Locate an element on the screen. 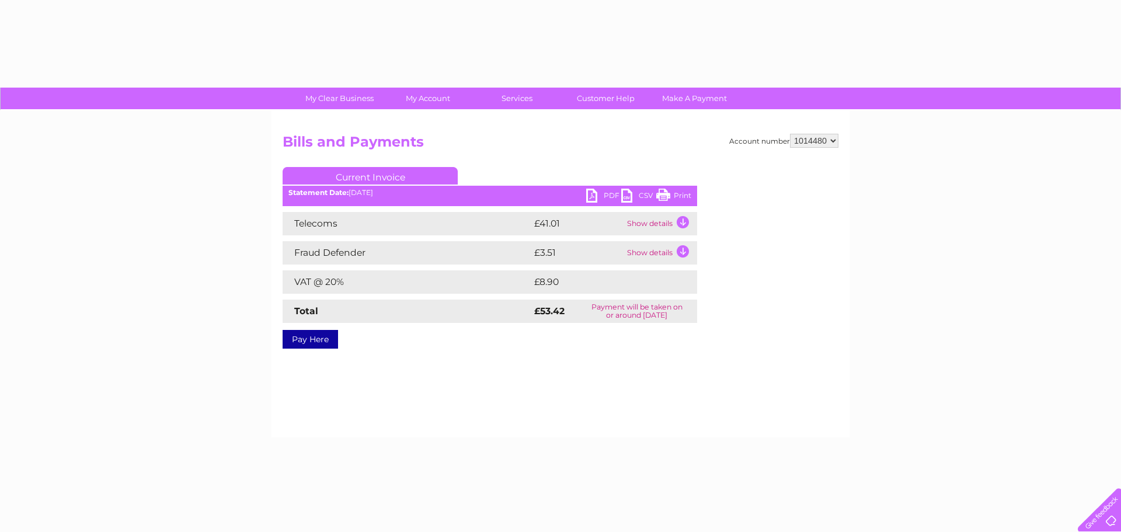 The width and height of the screenshot is (1121, 532). a: Make A Payment is located at coordinates (694, 98).